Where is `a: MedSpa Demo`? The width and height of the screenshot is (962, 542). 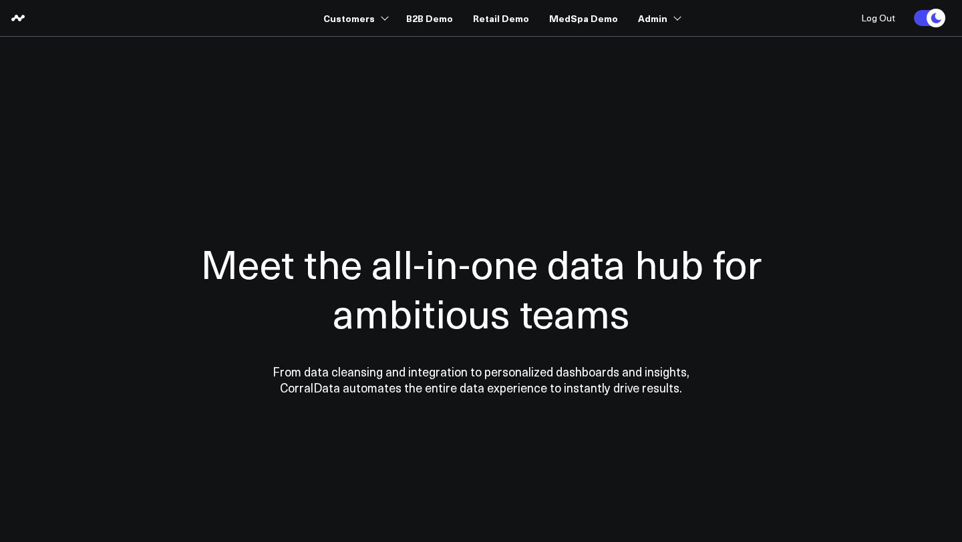
a: MedSpa Demo is located at coordinates (583, 18).